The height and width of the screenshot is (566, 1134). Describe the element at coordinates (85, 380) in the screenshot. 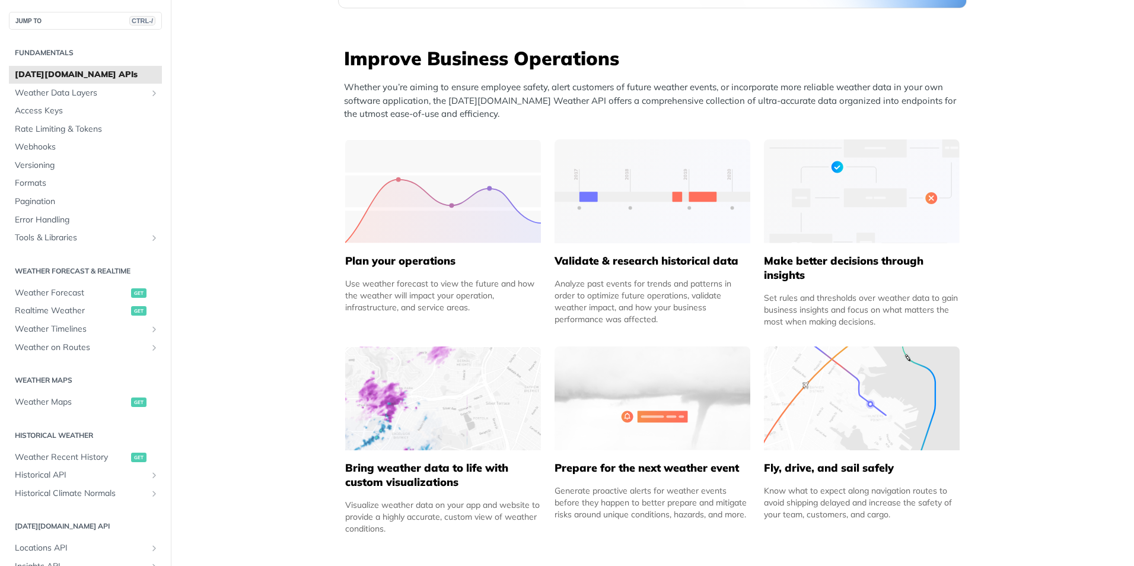

I see `h2: Weather Maps` at that location.